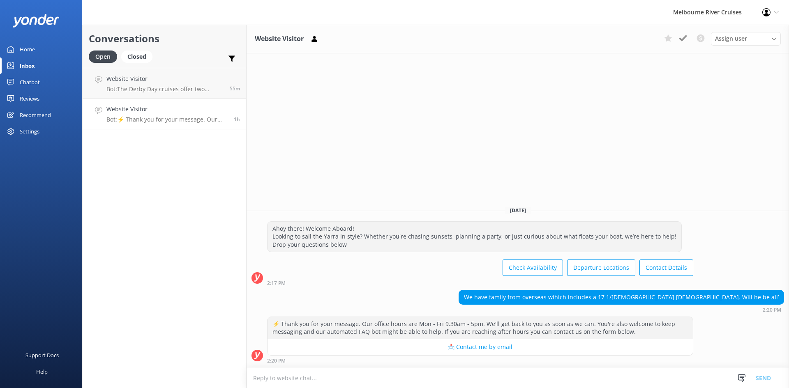 The width and height of the screenshot is (789, 388). Describe the element at coordinates (480, 283) in the screenshot. I see `div: Oct 07 2025 02:17pm (UTC +11:00) Australia/Sydney` at that location.